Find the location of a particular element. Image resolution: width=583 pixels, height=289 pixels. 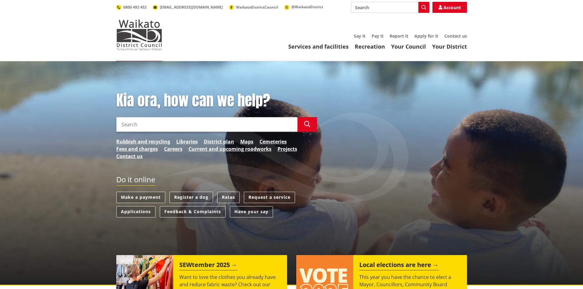

a: Feedback & Complaints is located at coordinates (192, 212).